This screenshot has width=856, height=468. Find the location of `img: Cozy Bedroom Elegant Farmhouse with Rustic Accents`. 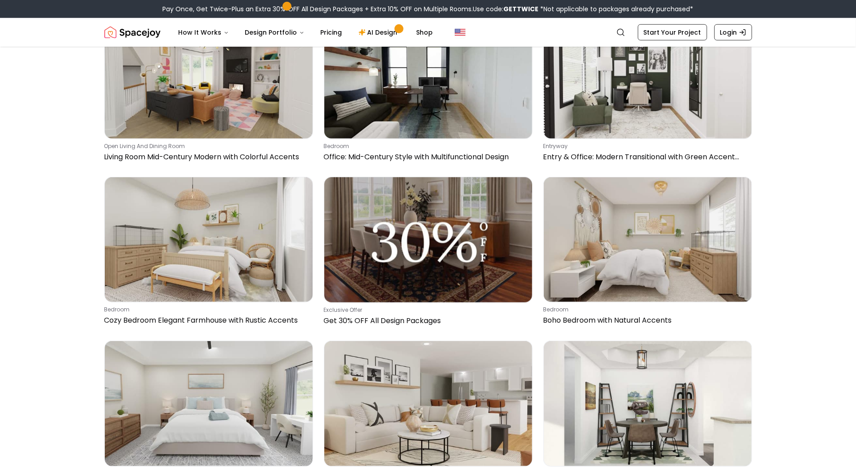

img: Cozy Bedroom Elegant Farmhouse with Rustic Accents is located at coordinates (209, 239).